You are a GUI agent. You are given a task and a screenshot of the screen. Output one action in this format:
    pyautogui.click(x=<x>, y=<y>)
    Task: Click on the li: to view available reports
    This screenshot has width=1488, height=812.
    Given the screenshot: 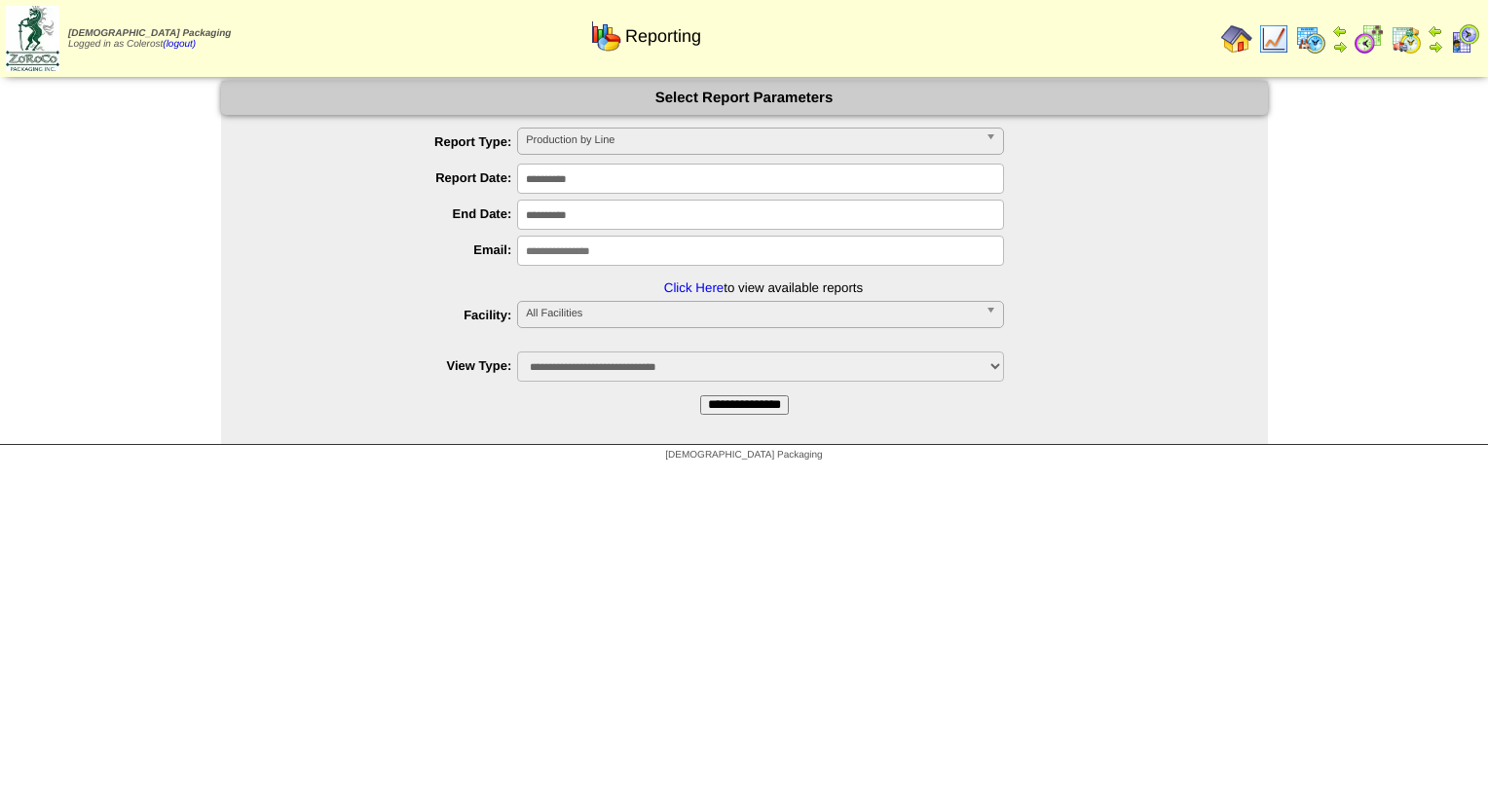 What is the action you would take?
    pyautogui.click(x=763, y=264)
    